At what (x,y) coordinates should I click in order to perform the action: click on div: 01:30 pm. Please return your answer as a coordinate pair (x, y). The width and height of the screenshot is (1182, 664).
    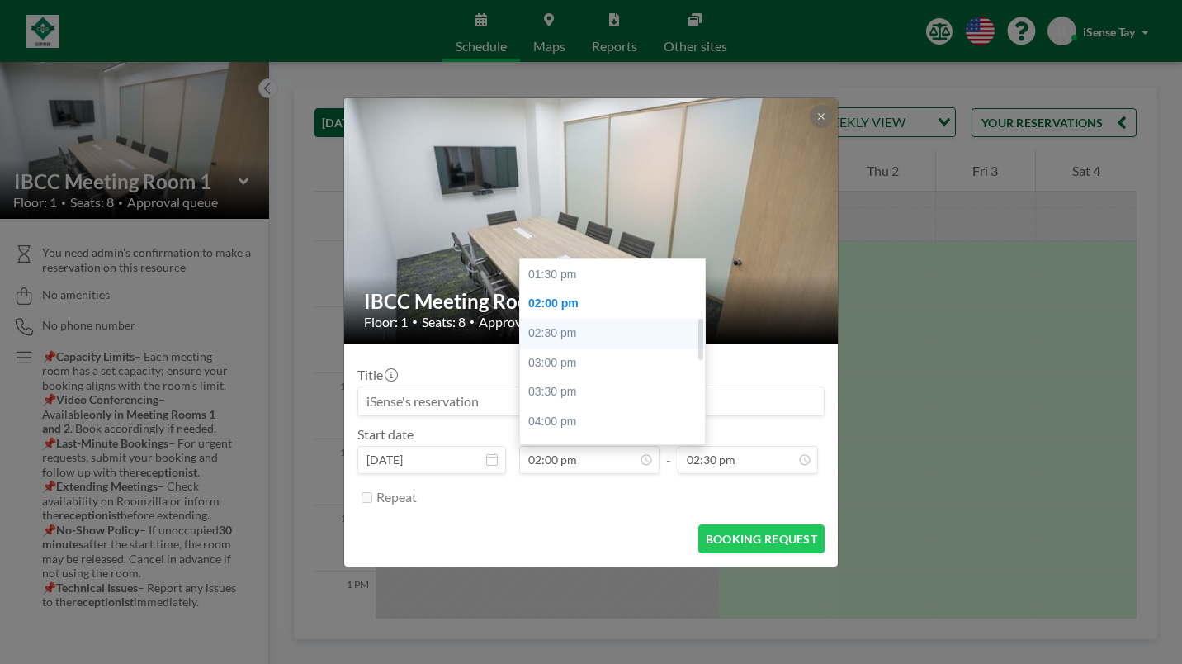
    Looking at the image, I should click on (617, 275).